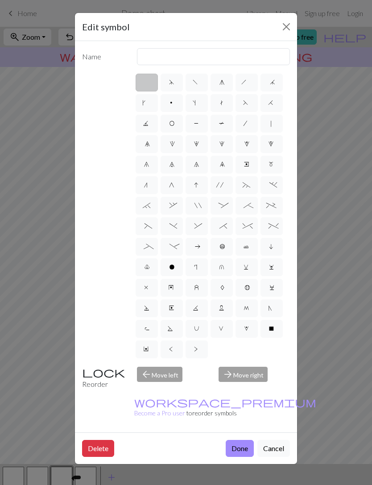 The width and height of the screenshot is (372, 485). I want to click on span: M, so click(247, 310).